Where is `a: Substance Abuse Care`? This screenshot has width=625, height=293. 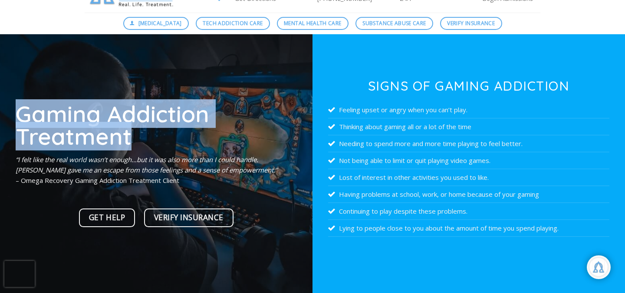
a: Substance Abuse Care is located at coordinates (394, 23).